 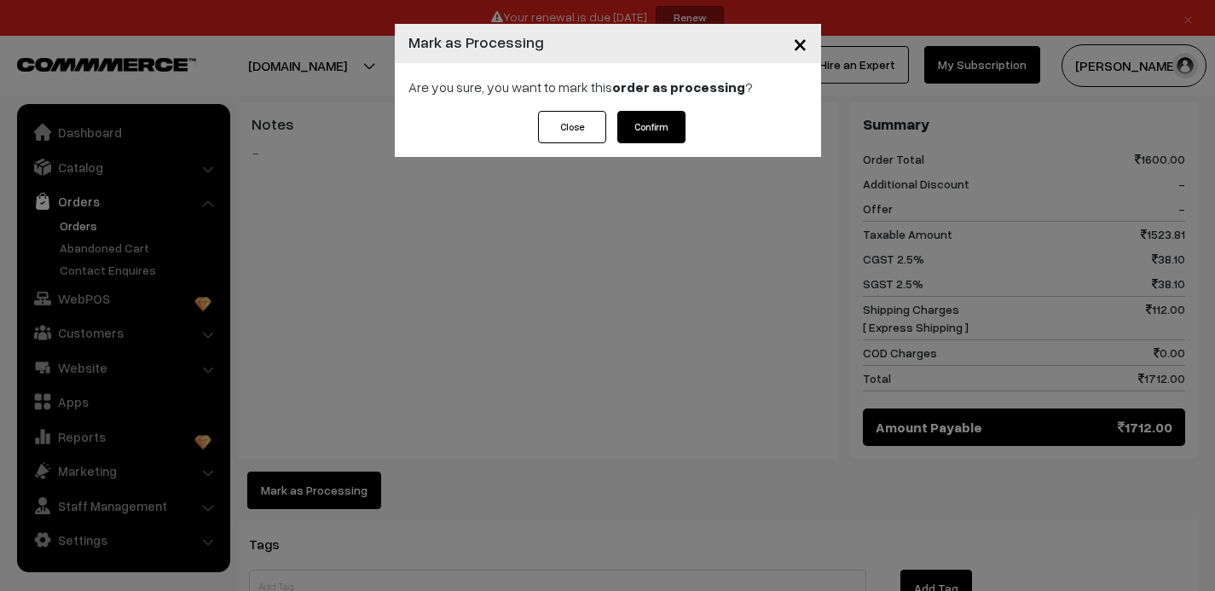 I want to click on button: Confirm, so click(x=652, y=127).